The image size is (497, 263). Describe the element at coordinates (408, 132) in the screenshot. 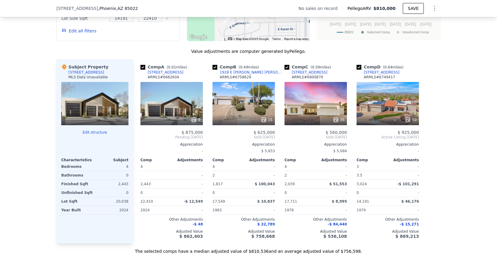

I see `span: $ 925,000` at that location.